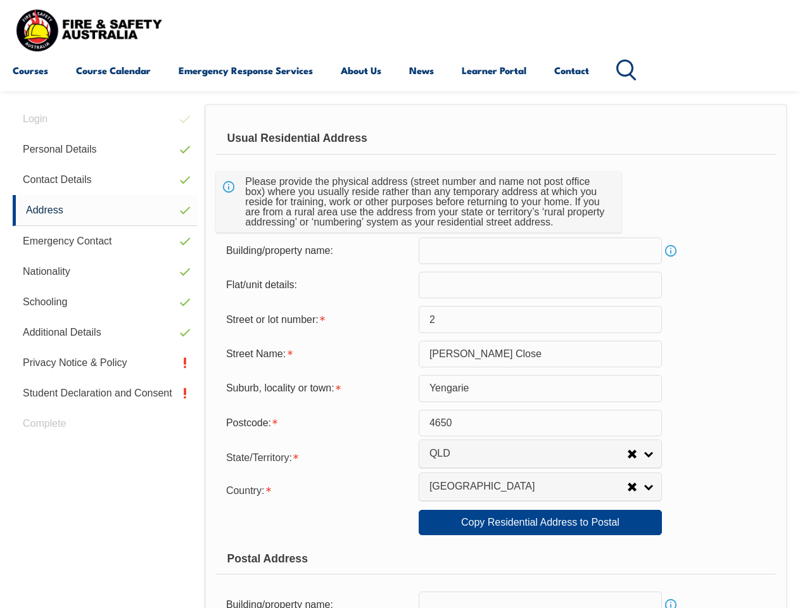 The height and width of the screenshot is (608, 800). I want to click on div: Building/property name:, so click(317, 251).